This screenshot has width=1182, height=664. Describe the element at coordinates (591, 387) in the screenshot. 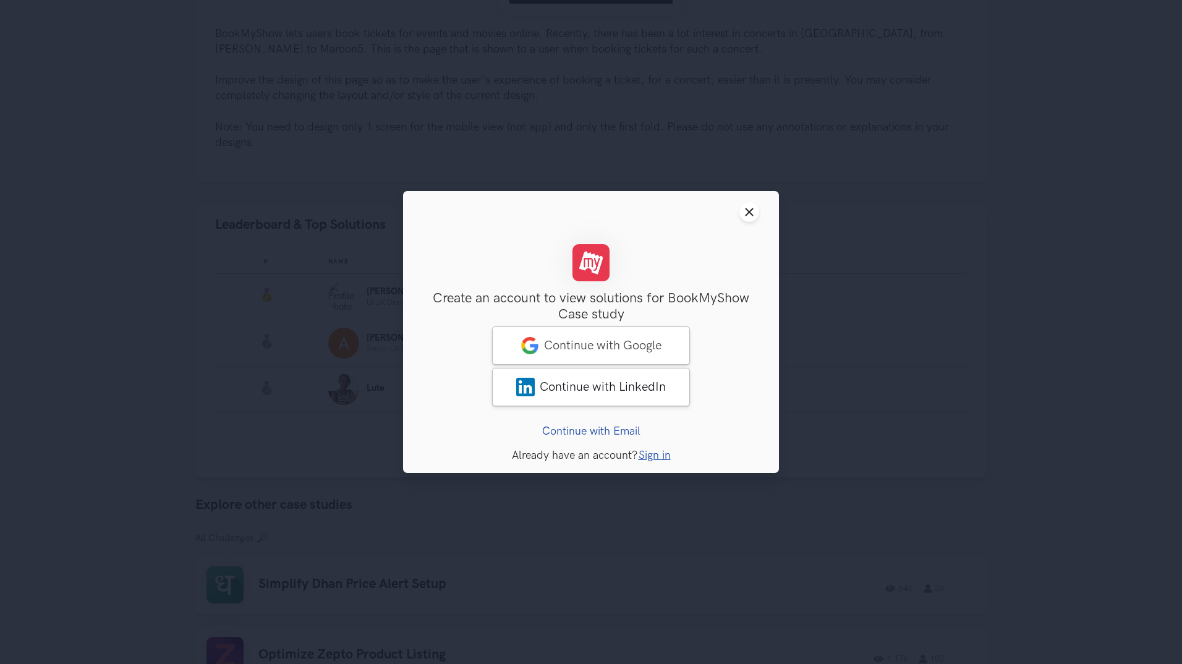

I see `a: LinkedInContinue with LinkedIn` at that location.